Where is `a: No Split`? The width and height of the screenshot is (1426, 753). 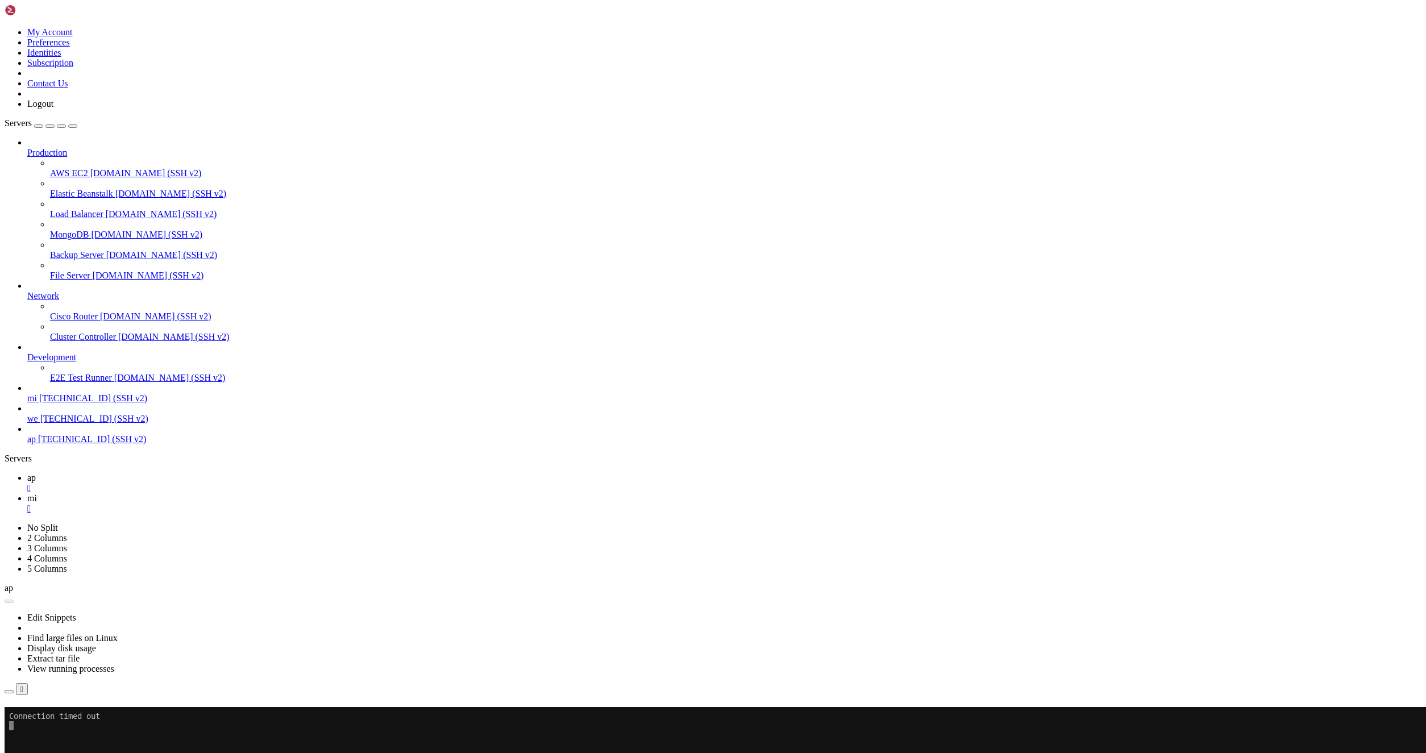
a: No Split is located at coordinates (43, 528).